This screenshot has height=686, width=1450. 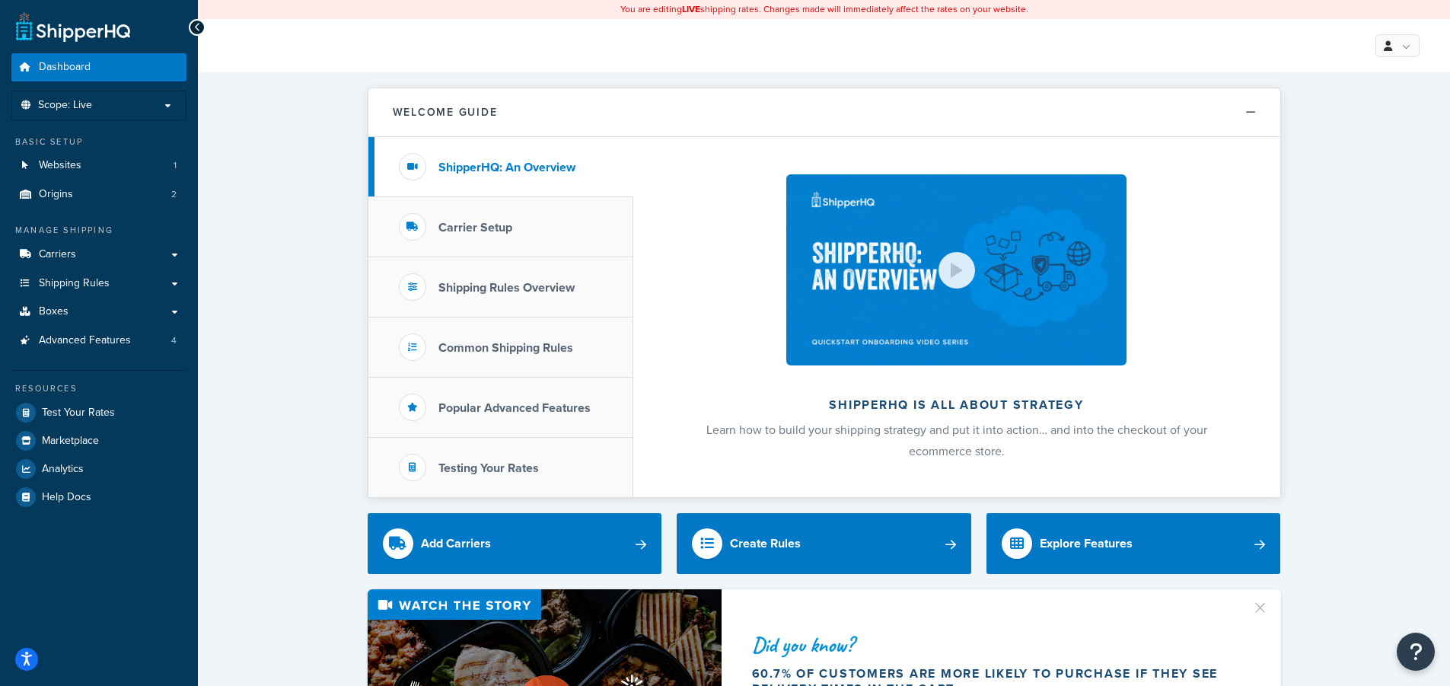 I want to click on li: Websites, so click(x=99, y=165).